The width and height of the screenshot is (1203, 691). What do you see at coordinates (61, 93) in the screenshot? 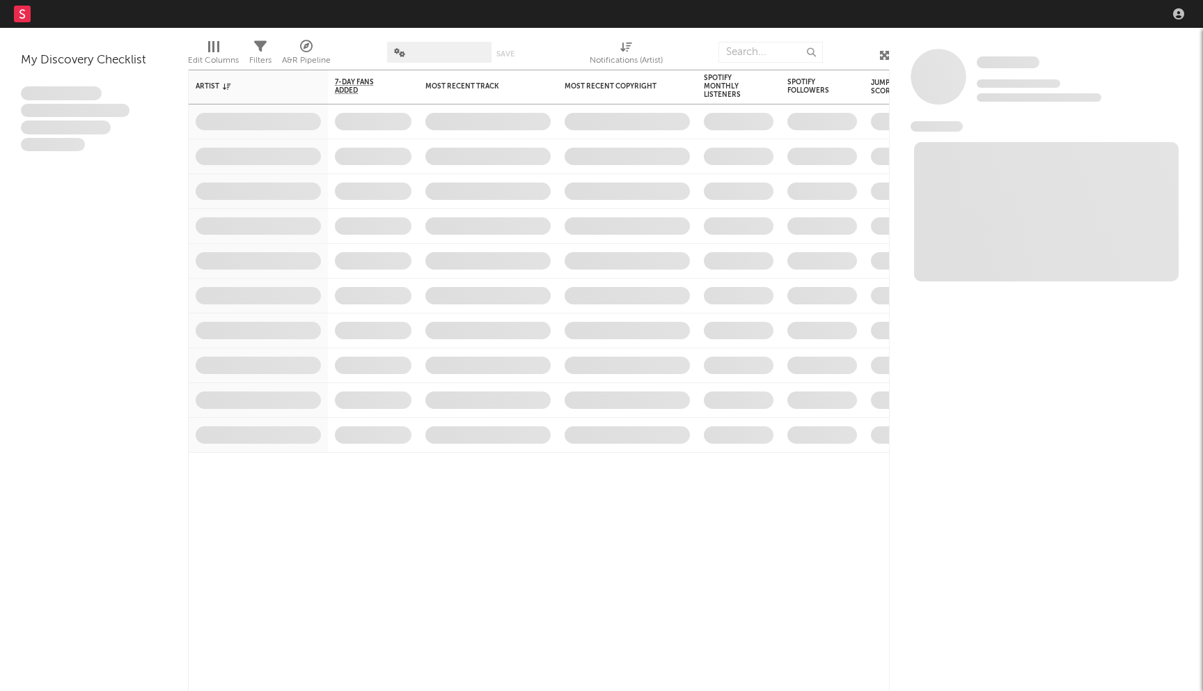
I see `span: Lorem ipsum dolor` at bounding box center [61, 93].